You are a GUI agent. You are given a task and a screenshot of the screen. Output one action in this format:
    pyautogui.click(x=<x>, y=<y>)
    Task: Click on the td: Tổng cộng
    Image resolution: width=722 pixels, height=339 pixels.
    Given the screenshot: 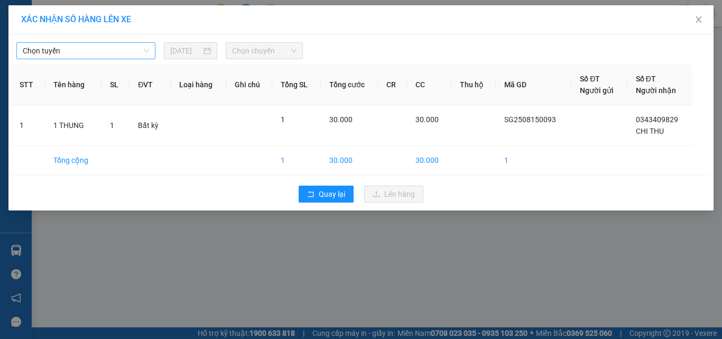 What is the action you would take?
    pyautogui.click(x=73, y=160)
    